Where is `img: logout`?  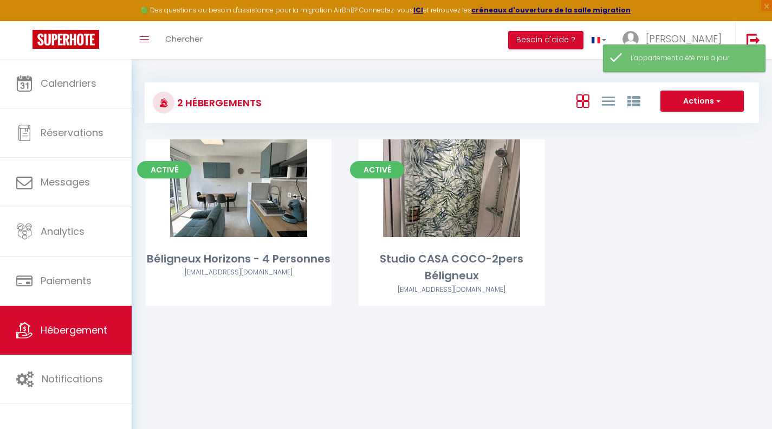
img: logout is located at coordinates (753, 40).